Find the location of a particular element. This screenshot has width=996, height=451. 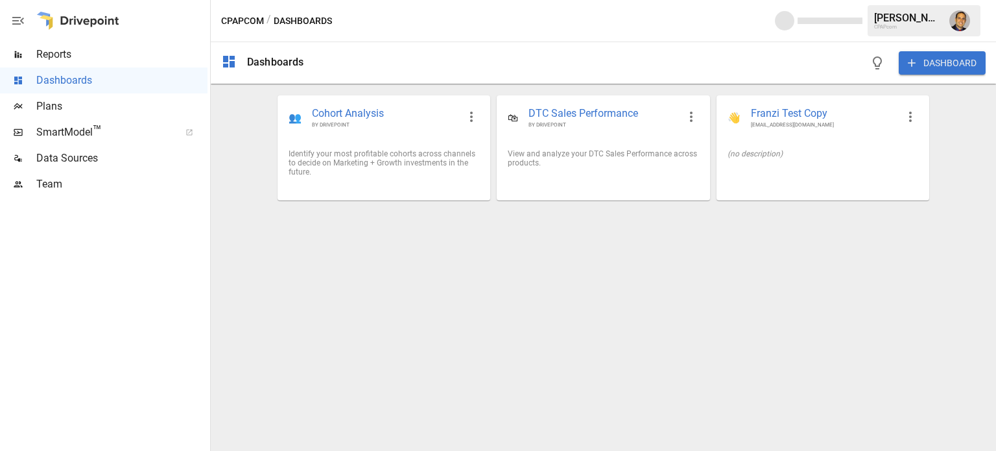

button: CPAPcom is located at coordinates (243, 21).